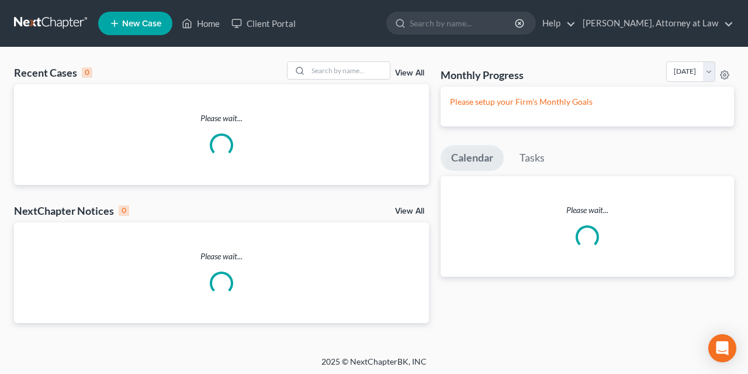 This screenshot has width=748, height=374. I want to click on div: Open Intercom Messenger, so click(723, 348).